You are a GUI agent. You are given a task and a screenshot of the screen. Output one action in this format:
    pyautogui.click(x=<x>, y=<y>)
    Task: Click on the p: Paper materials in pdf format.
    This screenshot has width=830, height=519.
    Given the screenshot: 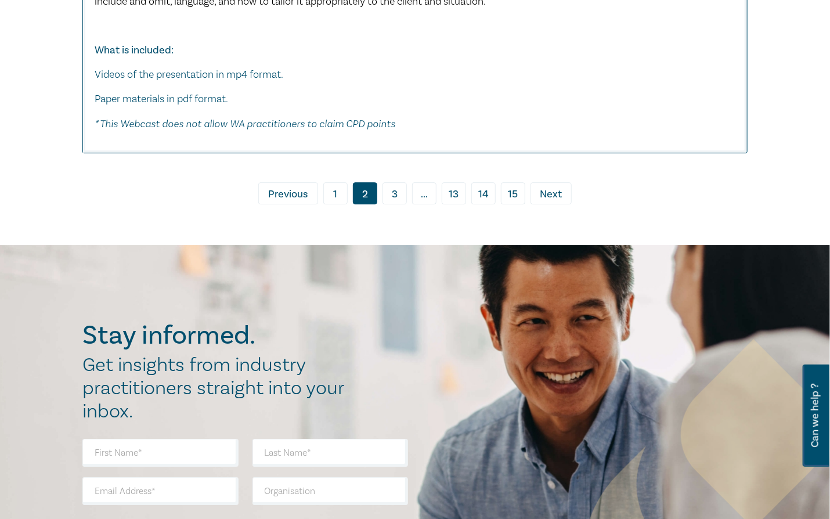 What is the action you would take?
    pyautogui.click(x=415, y=99)
    